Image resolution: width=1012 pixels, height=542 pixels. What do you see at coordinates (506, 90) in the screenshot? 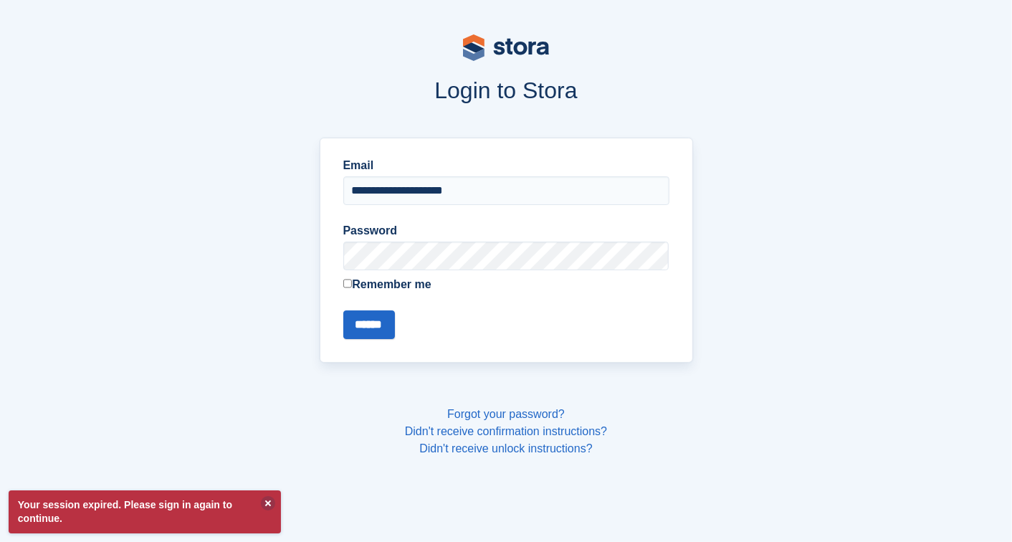
I see `h1: Login to Stora` at bounding box center [506, 90].